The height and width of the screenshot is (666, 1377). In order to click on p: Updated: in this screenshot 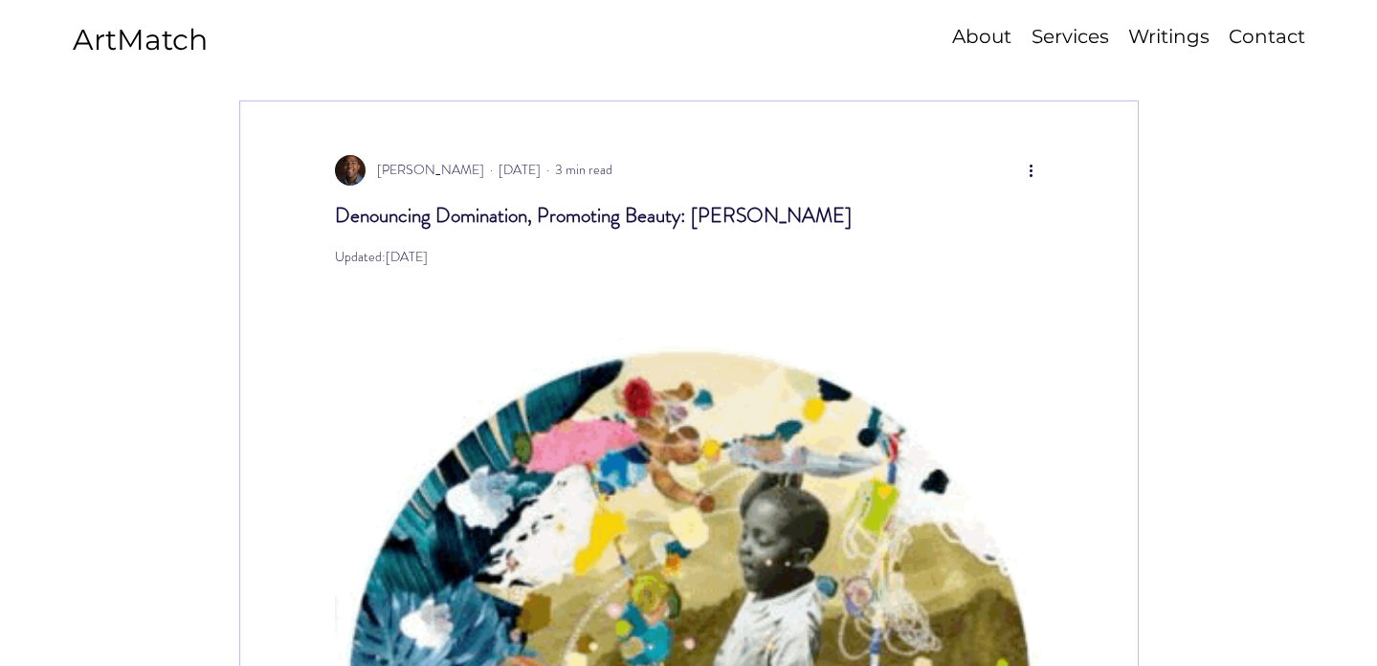, I will do `click(689, 256)`.